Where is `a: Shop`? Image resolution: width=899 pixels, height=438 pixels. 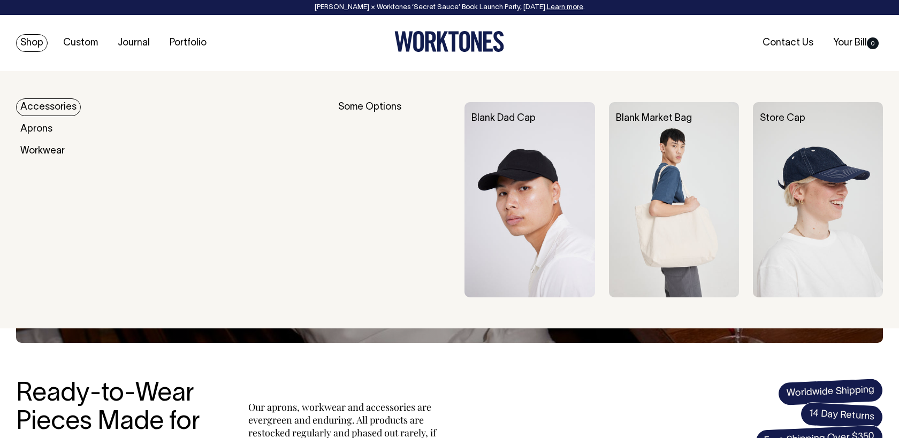
a: Shop is located at coordinates (32, 43).